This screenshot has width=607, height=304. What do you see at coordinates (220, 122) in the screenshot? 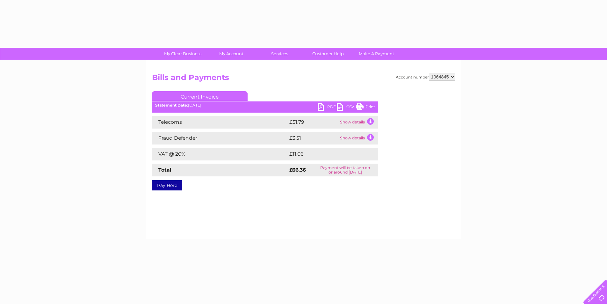
I see `td: Telecoms` at bounding box center [220, 122].